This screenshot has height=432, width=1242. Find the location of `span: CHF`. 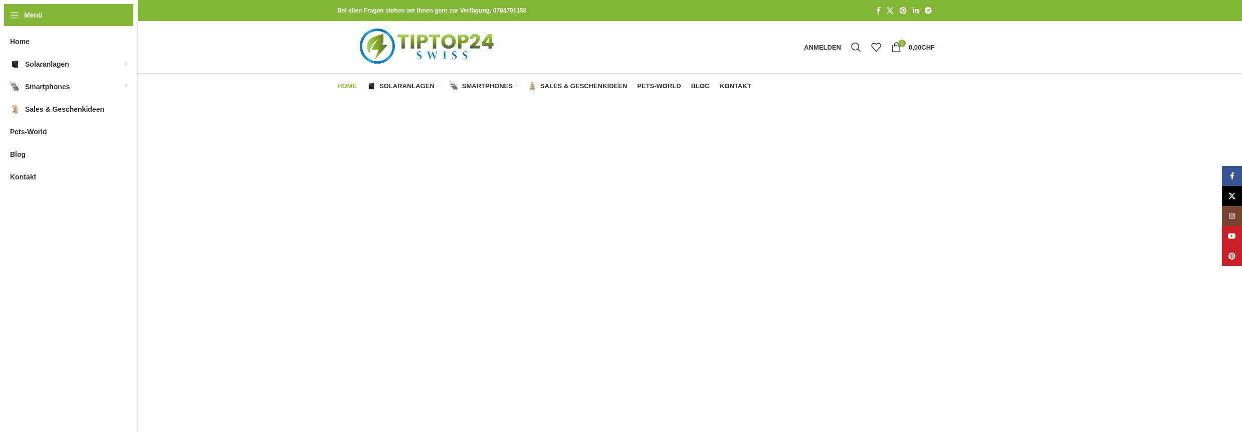

span: CHF is located at coordinates (928, 47).